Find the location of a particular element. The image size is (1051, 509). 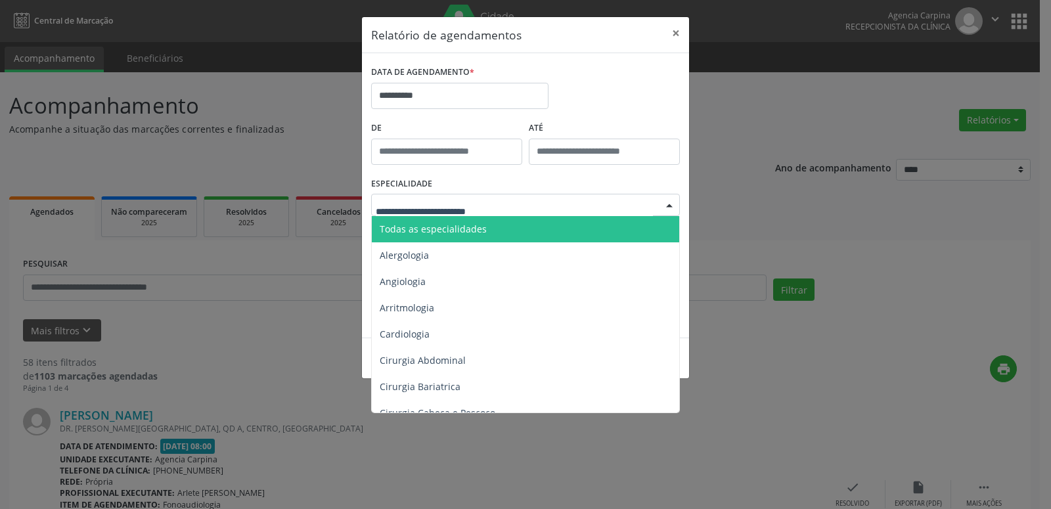

span: Cardiologia is located at coordinates (404, 334).